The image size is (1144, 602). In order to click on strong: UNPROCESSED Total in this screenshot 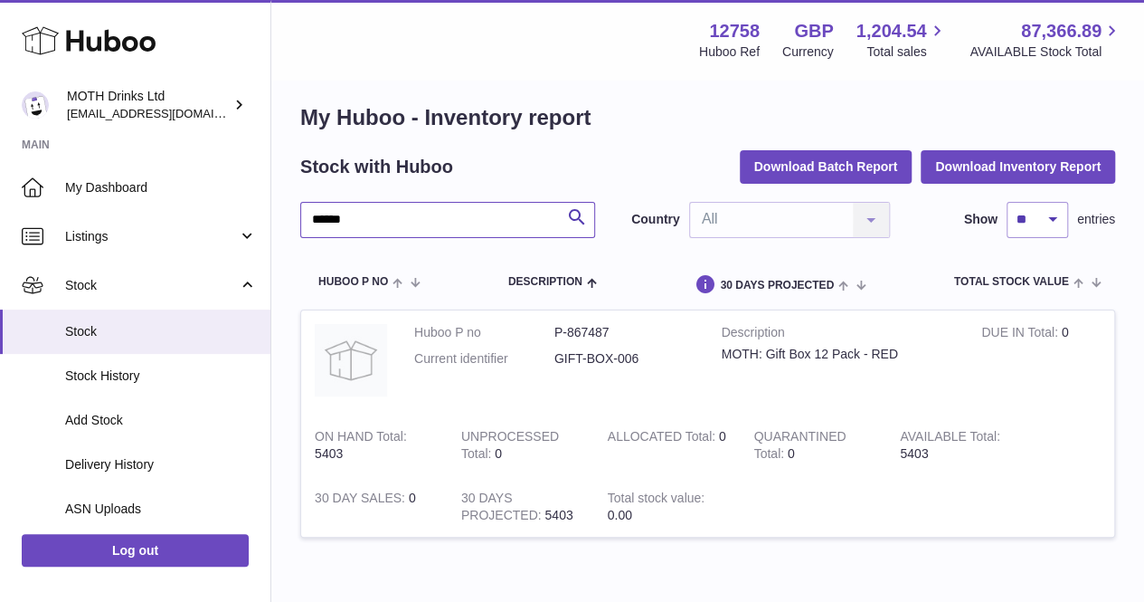, I will do `click(510, 447)`.